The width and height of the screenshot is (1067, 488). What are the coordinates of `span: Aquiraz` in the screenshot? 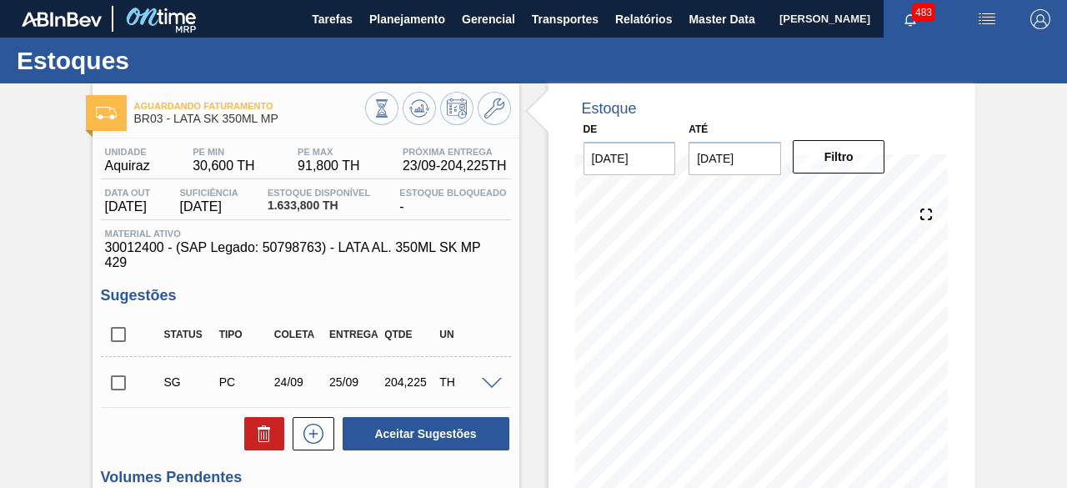 It's located at (128, 166).